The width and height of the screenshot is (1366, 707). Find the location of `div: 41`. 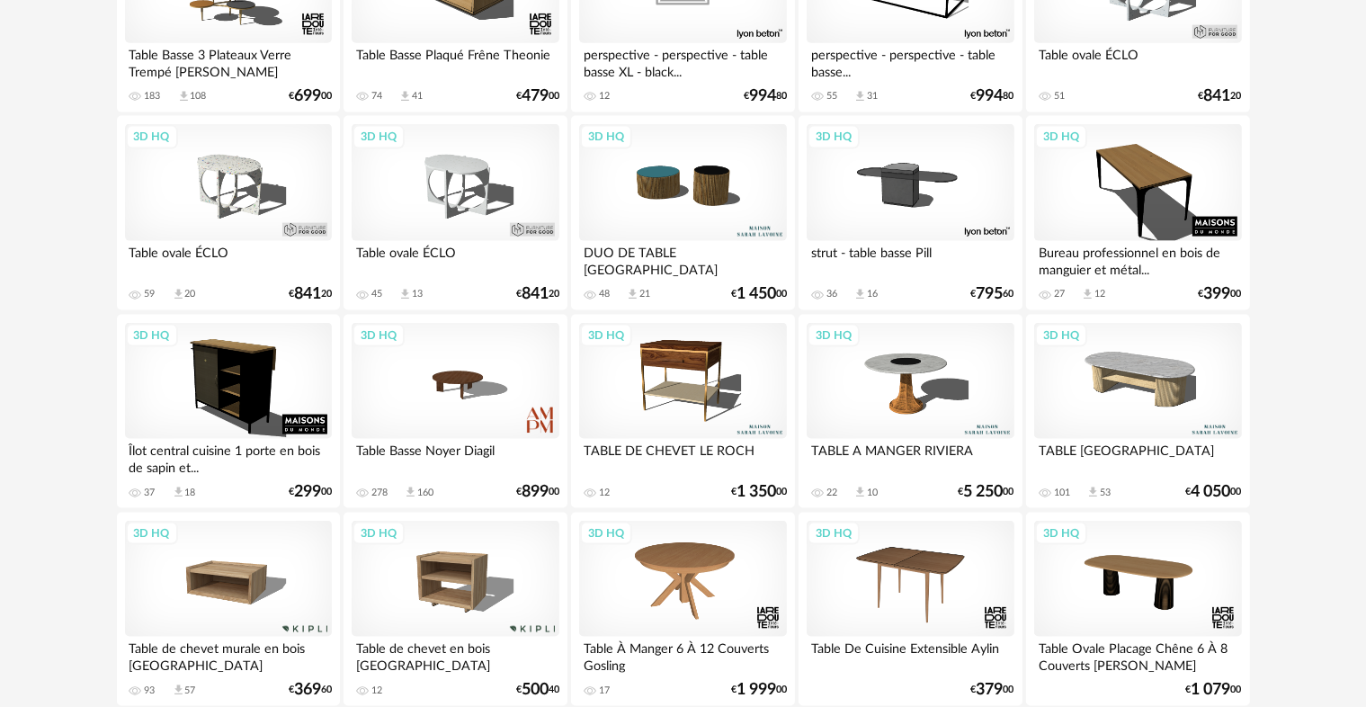

div: 41 is located at coordinates (417, 96).